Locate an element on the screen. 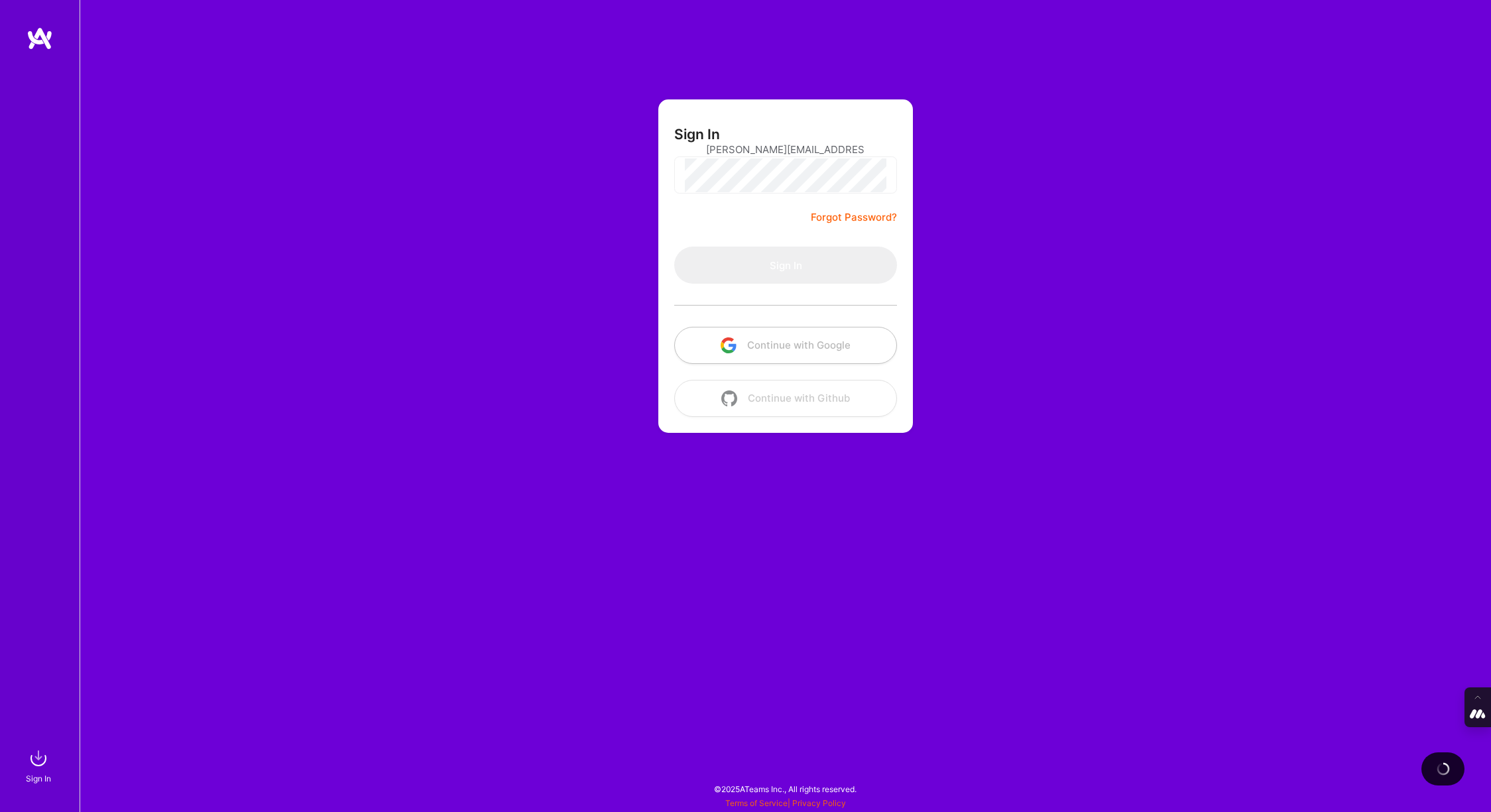 Image resolution: width=1491 pixels, height=812 pixels. div: © 2025 ATeams Inc., All rights reserved. is located at coordinates (785, 788).